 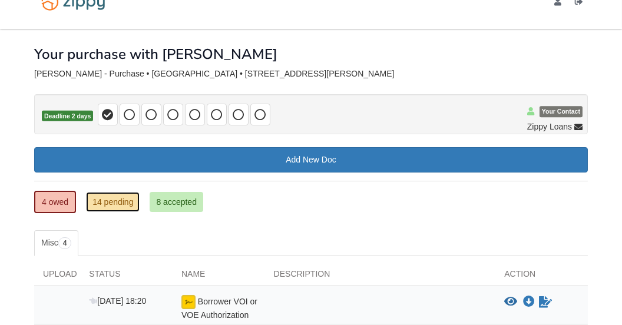 What do you see at coordinates (57, 277) in the screenshot?
I see `div: Upload` at bounding box center [57, 277].